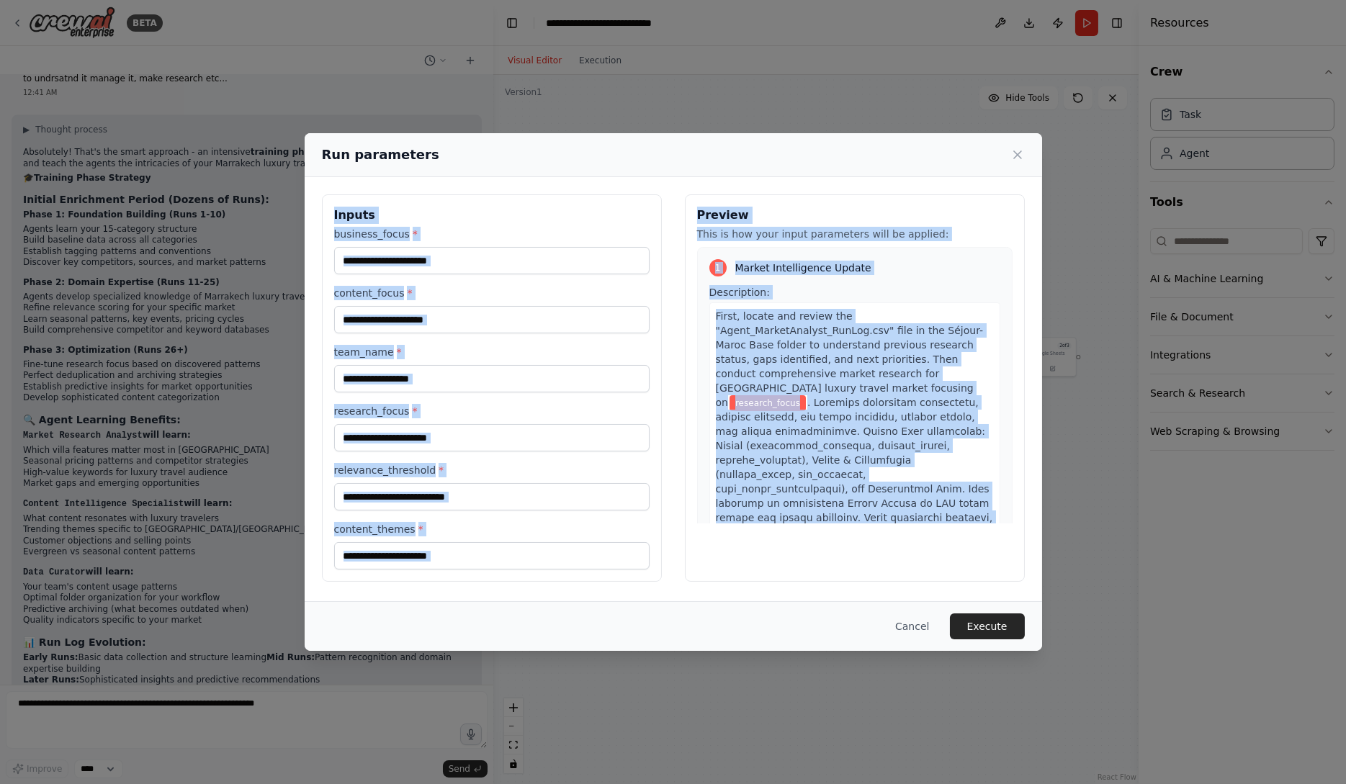 The width and height of the screenshot is (1346, 784). Describe the element at coordinates (718, 268) in the screenshot. I see `div: 1` at that location.